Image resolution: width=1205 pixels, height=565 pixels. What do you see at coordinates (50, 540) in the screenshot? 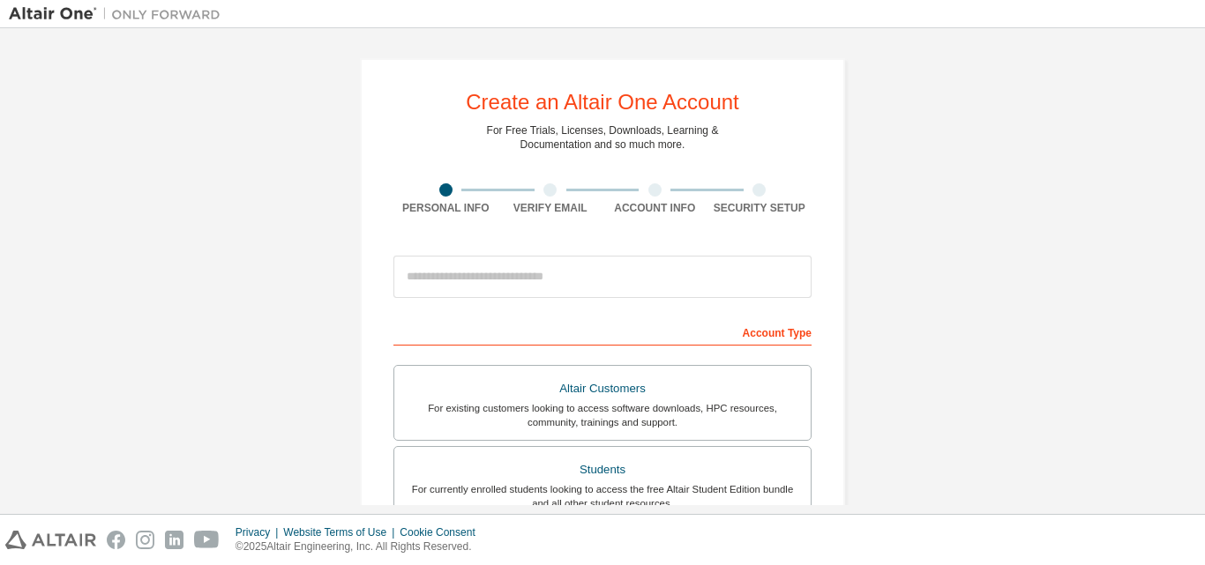
I see `img: altair_logo.svg` at bounding box center [50, 540].